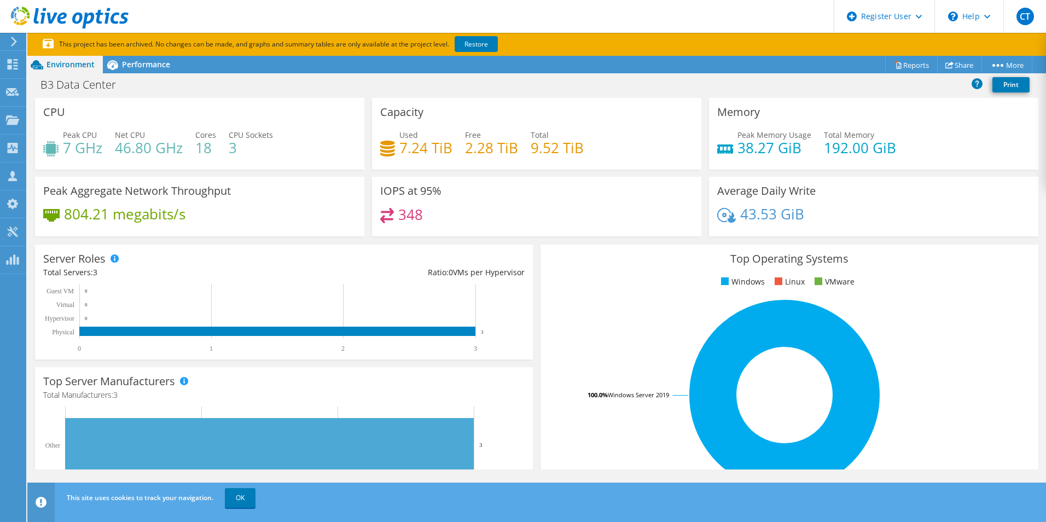 Image resolution: width=1046 pixels, height=522 pixels. Describe the element at coordinates (833, 282) in the screenshot. I see `li: VMware` at that location.